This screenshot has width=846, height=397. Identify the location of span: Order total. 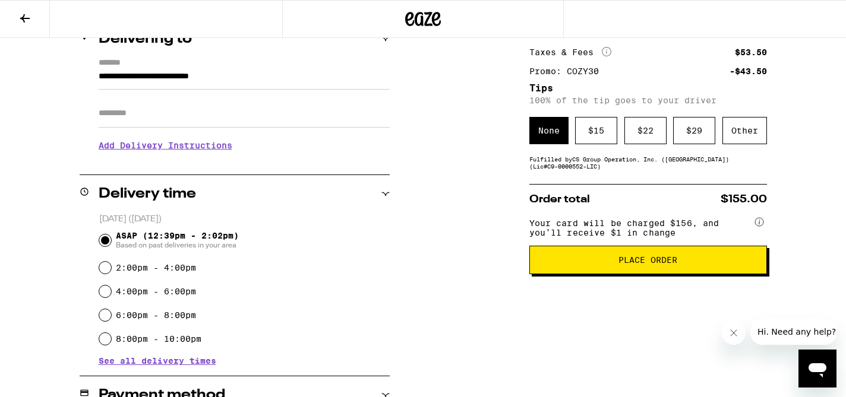
(560, 200).